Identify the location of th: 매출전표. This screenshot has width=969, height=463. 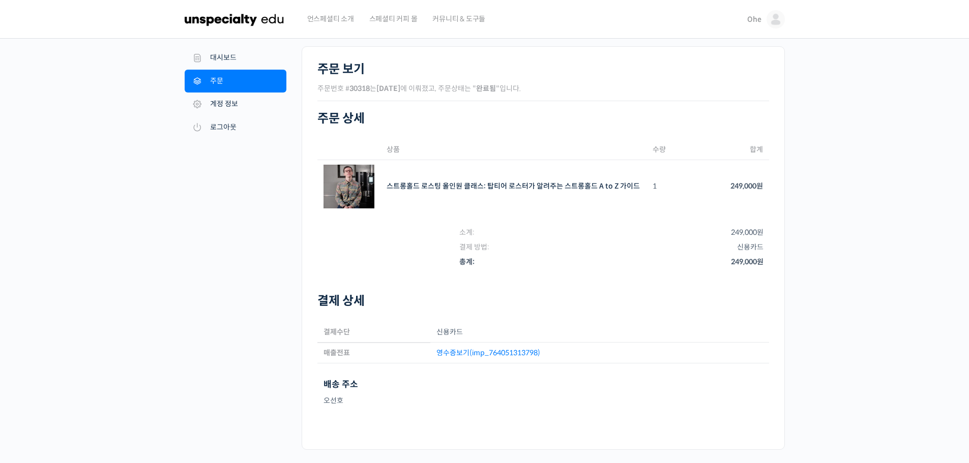
(374, 353).